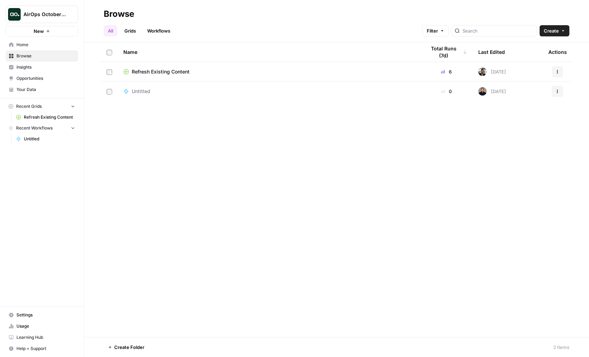  What do you see at coordinates (46, 337) in the screenshot?
I see `span: Learning Hub` at bounding box center [46, 337].